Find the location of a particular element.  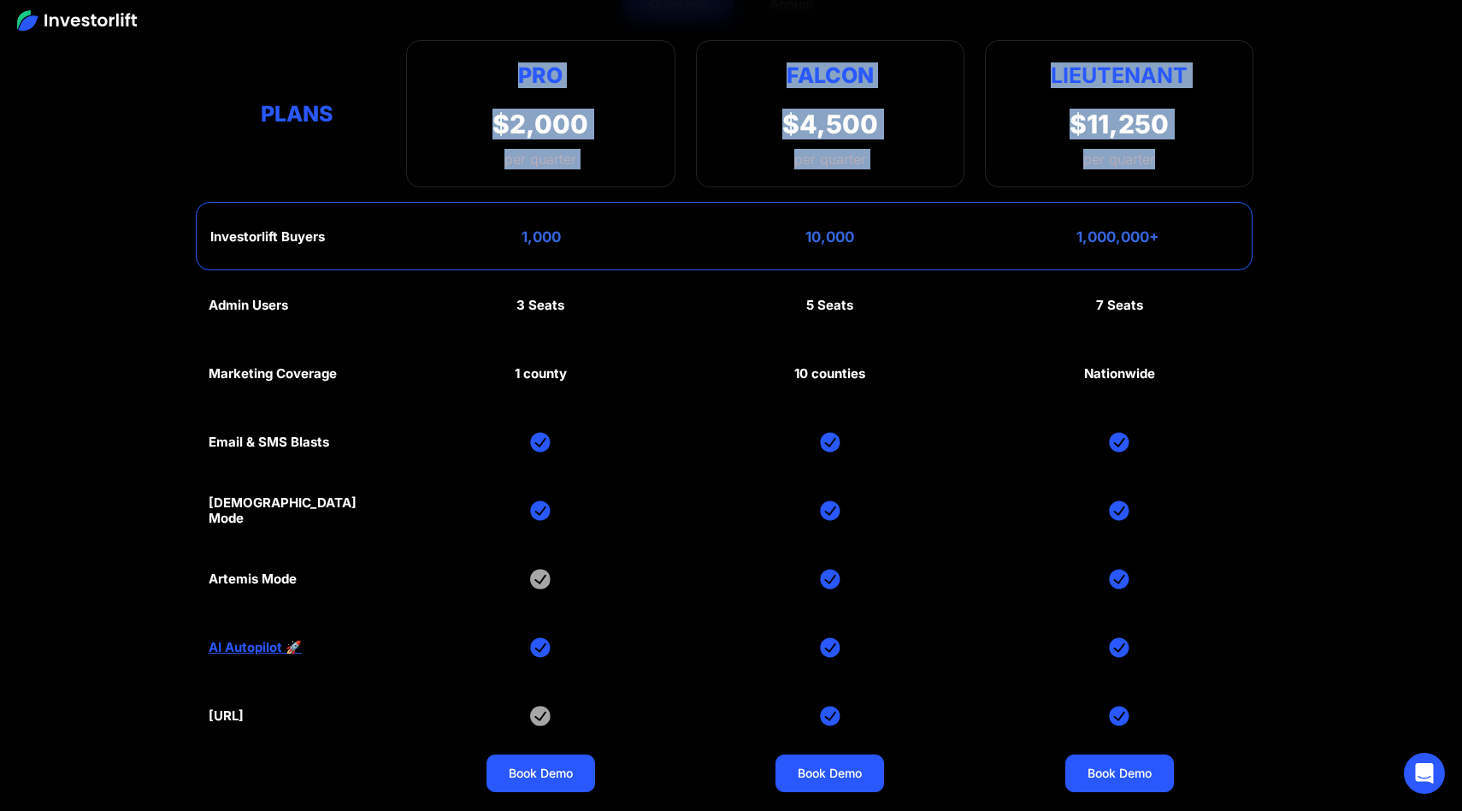

div: Nationwide is located at coordinates (1119, 374).